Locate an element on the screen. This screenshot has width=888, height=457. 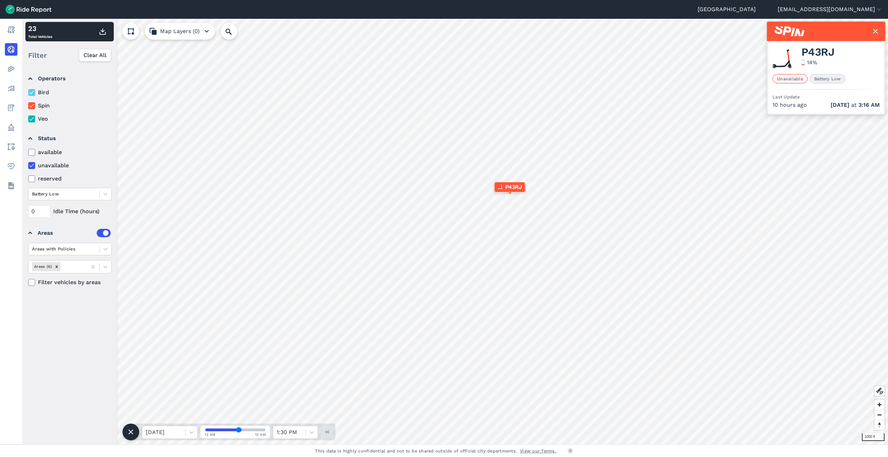
button: Reset bearing to north is located at coordinates (880, 425).